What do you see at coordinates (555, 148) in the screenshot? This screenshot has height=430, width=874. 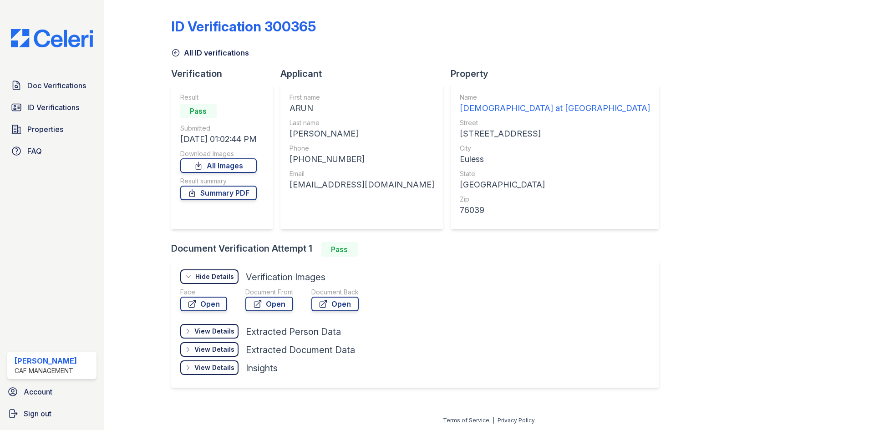 I see `div: City` at bounding box center [555, 148].